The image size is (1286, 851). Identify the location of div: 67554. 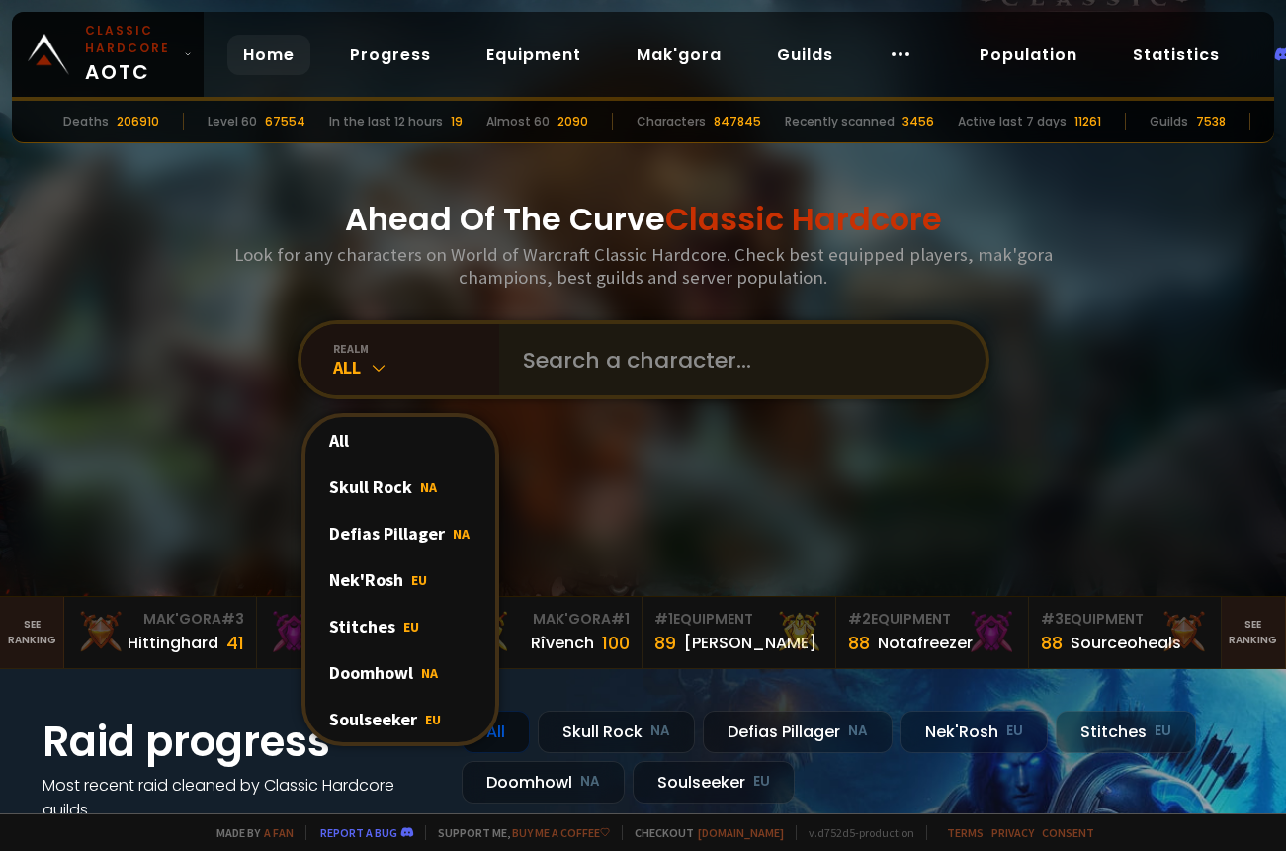
(285, 122).